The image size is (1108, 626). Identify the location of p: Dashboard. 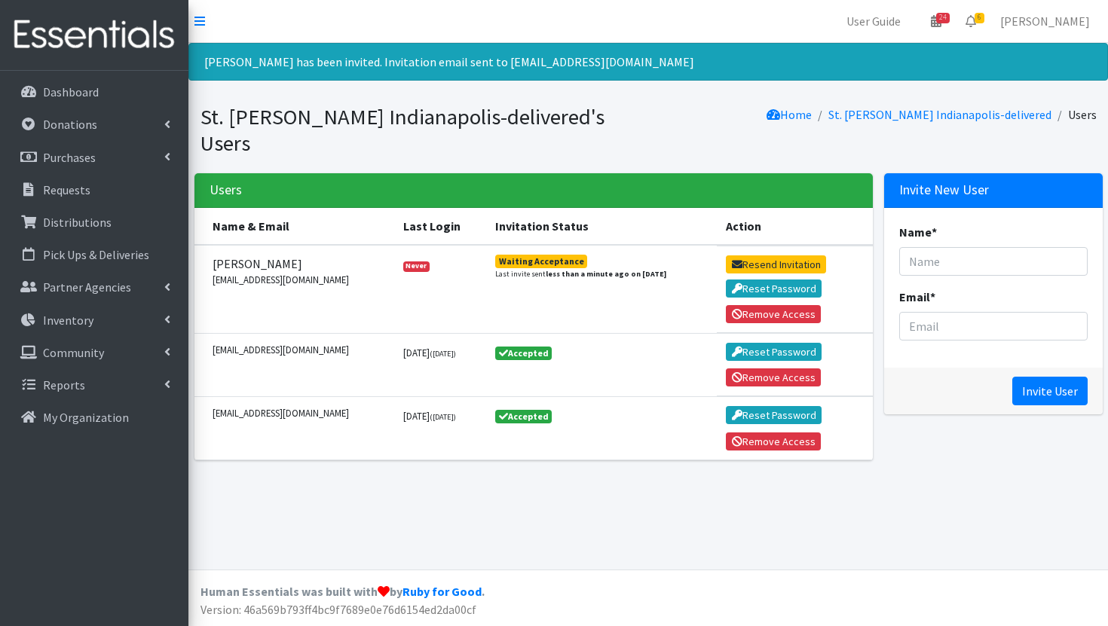
(71, 92).